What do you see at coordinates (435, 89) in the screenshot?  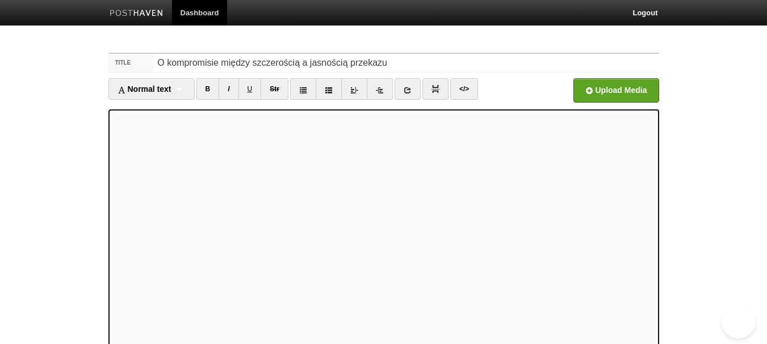 I see `img: pagebreak-icon.png` at bounding box center [435, 89].